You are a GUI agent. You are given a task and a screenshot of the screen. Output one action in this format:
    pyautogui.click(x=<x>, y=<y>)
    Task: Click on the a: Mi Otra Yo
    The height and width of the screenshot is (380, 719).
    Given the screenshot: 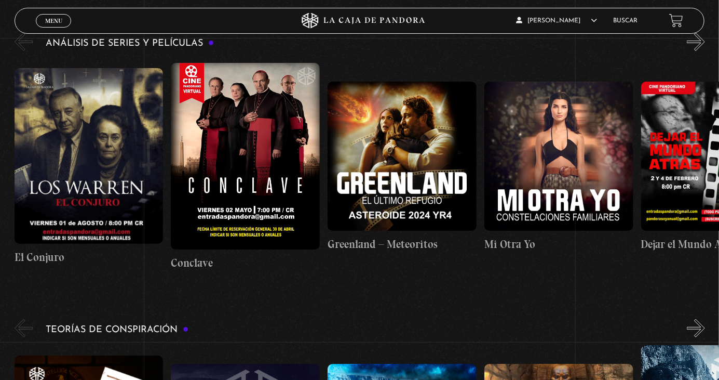 What is the action you would take?
    pyautogui.click(x=559, y=167)
    